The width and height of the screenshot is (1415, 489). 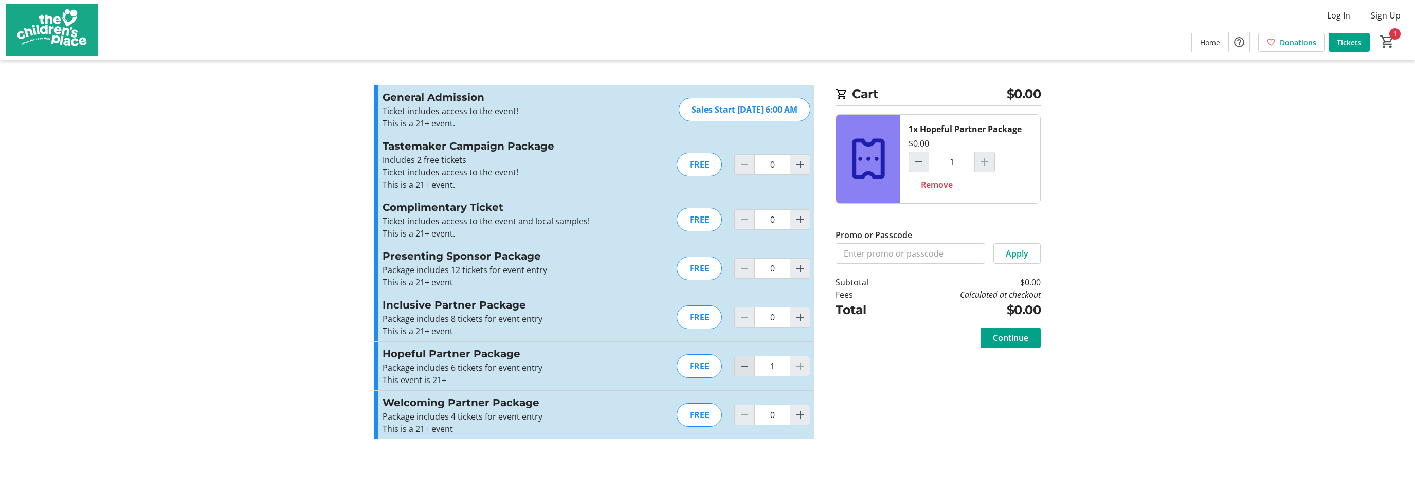 What do you see at coordinates (1338, 15) in the screenshot?
I see `button: Log In` at bounding box center [1338, 15].